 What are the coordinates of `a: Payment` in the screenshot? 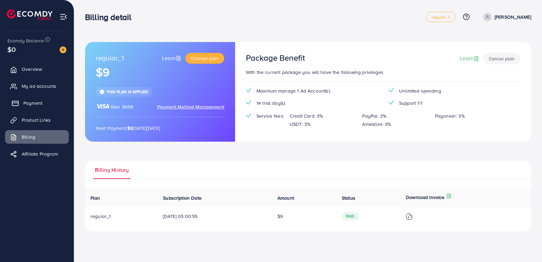 It's located at (37, 103).